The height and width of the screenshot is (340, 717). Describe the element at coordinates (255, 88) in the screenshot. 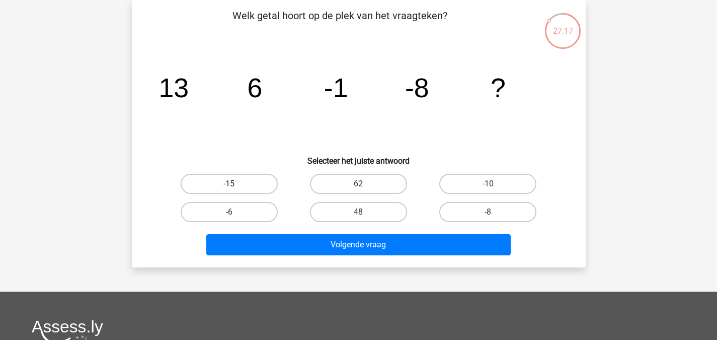

I see `tspan: 6` at that location.